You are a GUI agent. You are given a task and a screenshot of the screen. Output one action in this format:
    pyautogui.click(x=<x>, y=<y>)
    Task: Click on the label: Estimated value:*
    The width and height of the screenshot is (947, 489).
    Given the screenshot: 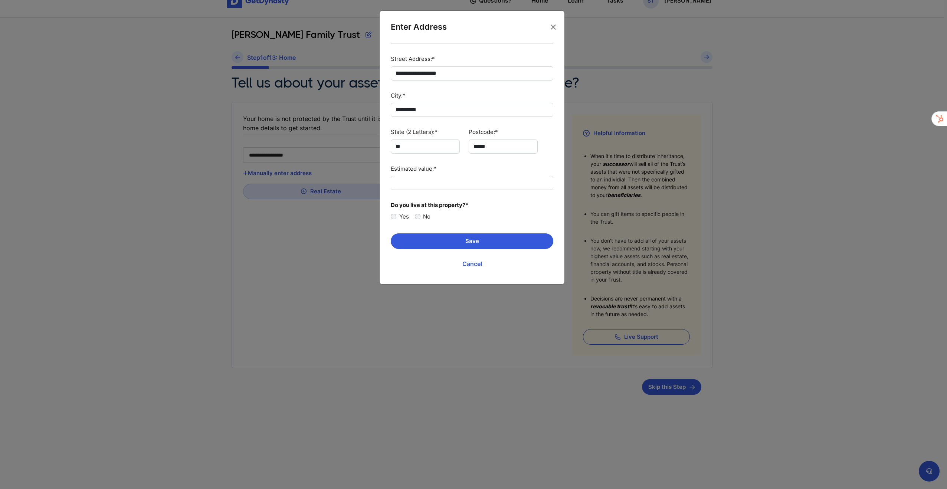 What is the action you would take?
    pyautogui.click(x=414, y=169)
    